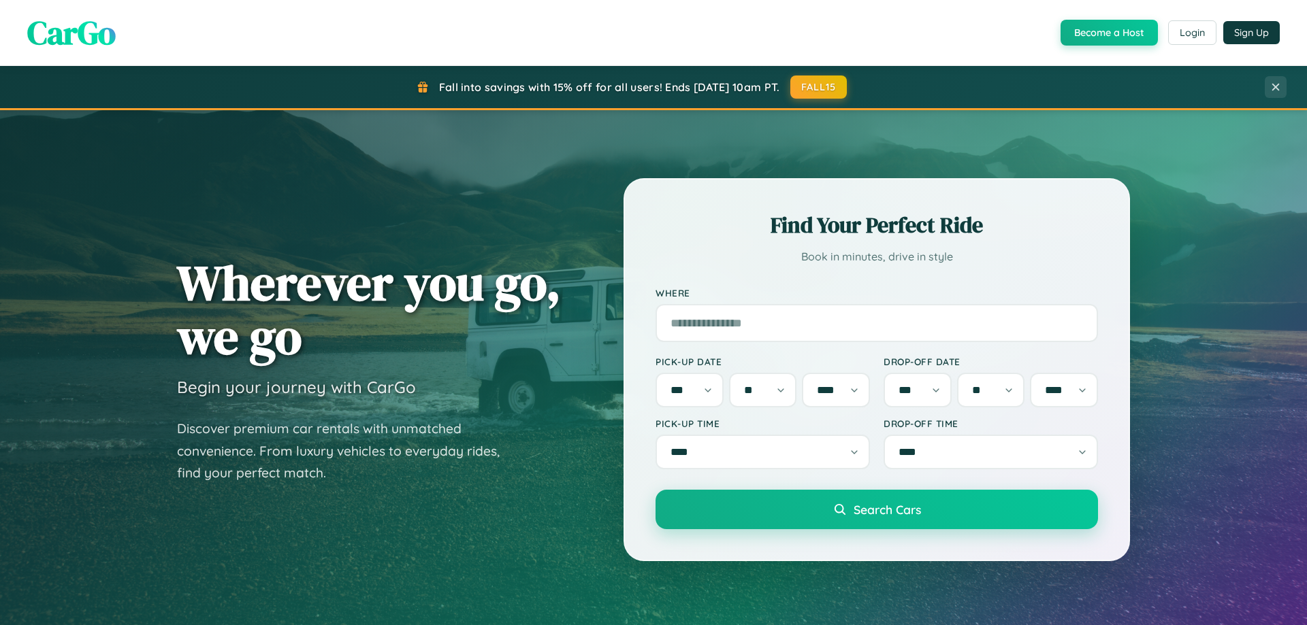  I want to click on label: Drop-off Time, so click(990, 423).